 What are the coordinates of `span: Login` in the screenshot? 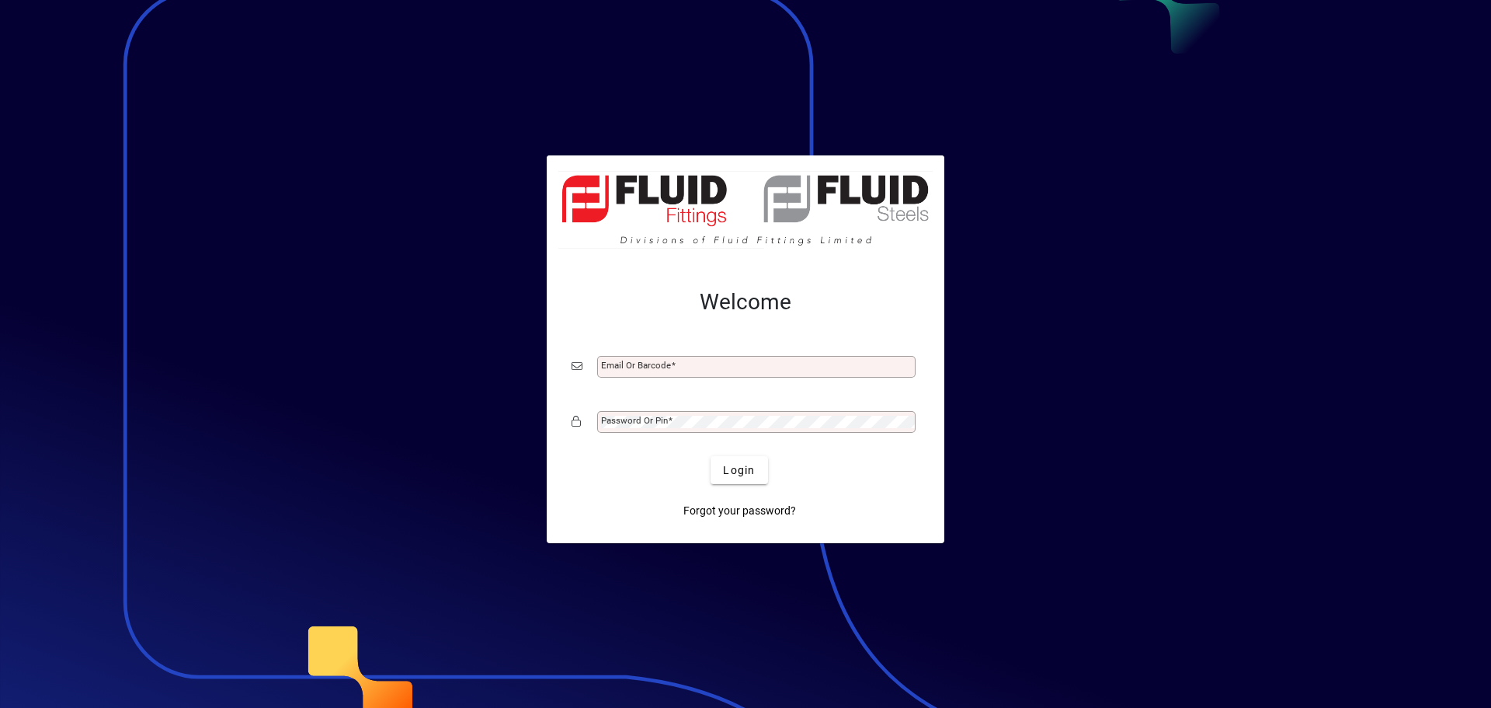 It's located at (739, 470).